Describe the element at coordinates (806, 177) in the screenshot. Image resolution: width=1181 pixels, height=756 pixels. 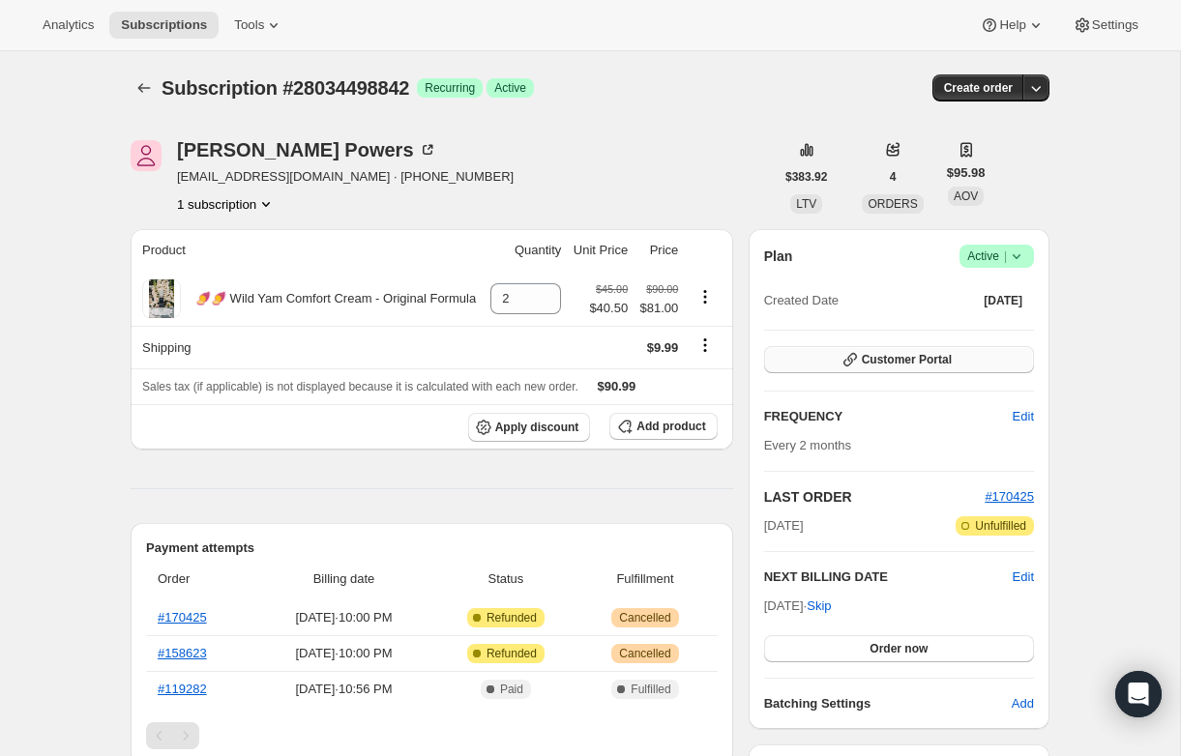
I see `button: $383.92` at that location.